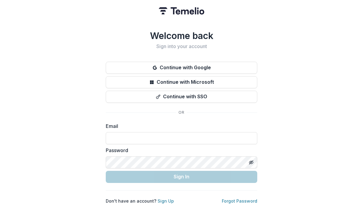  What do you see at coordinates (181, 36) in the screenshot?
I see `h1: Welcome back` at bounding box center [181, 36].